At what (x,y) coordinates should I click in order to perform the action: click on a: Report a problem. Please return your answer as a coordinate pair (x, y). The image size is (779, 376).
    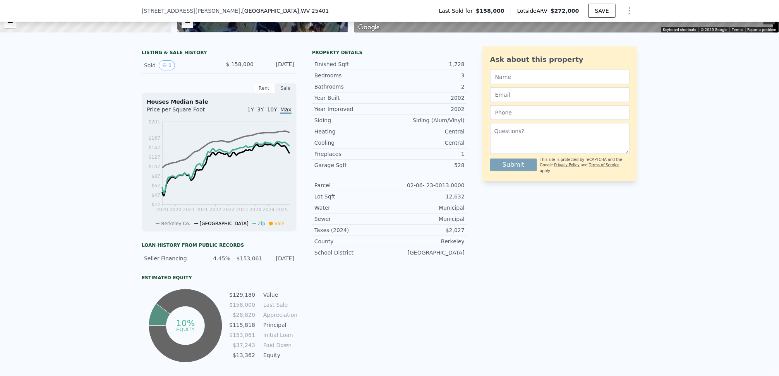
    Looking at the image, I should click on (762, 29).